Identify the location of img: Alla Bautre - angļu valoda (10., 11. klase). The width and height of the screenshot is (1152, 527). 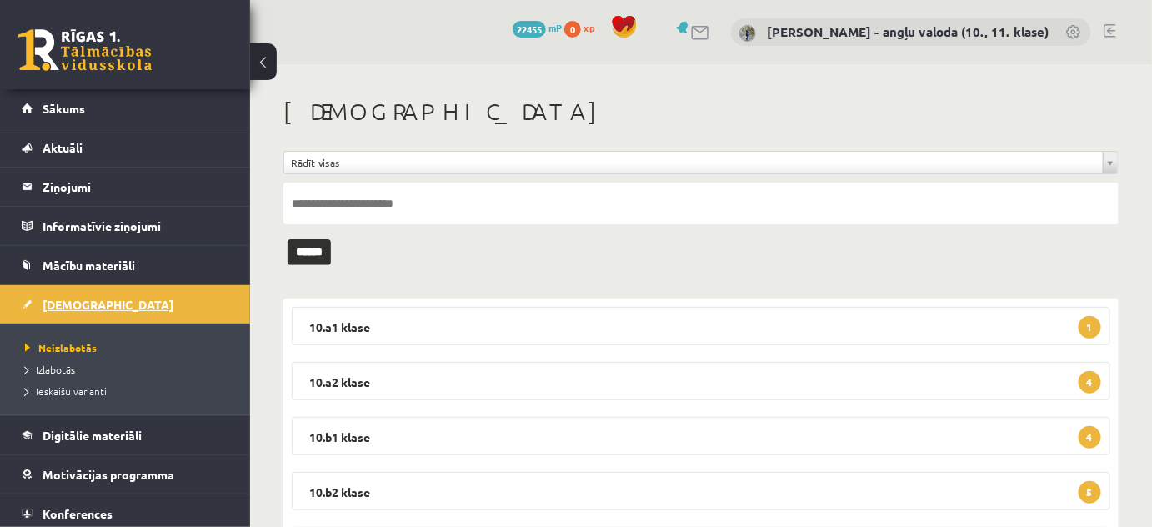
(748, 33).